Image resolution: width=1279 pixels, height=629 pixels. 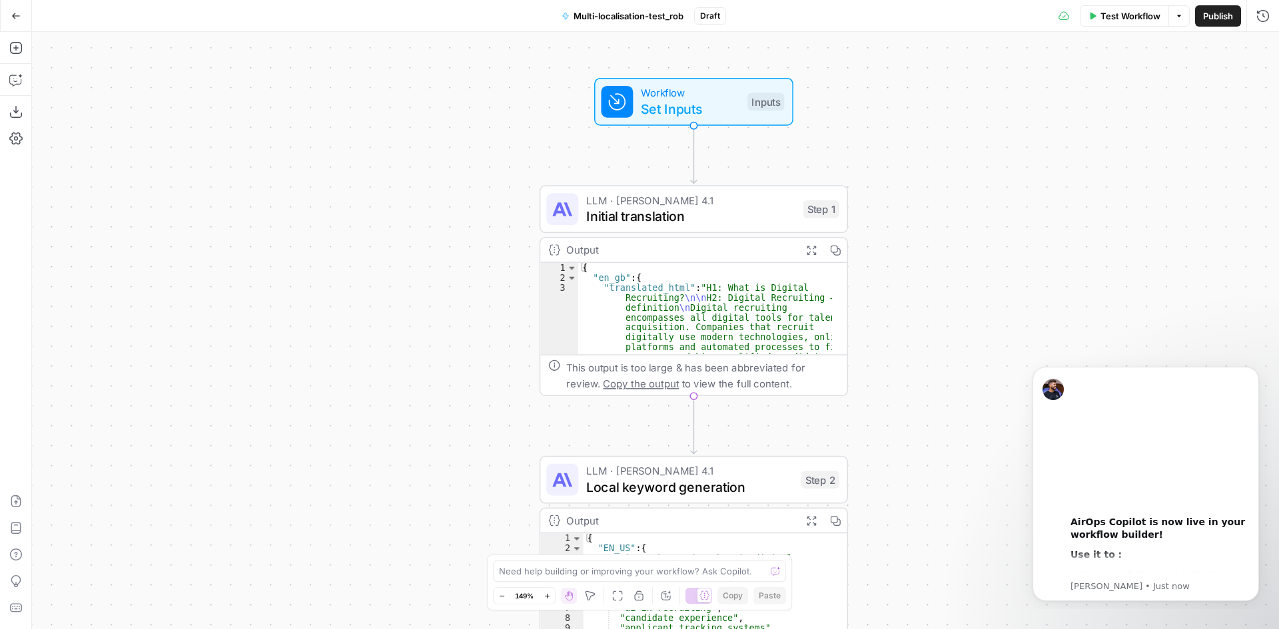 I want to click on div: Inputs, so click(x=765, y=101).